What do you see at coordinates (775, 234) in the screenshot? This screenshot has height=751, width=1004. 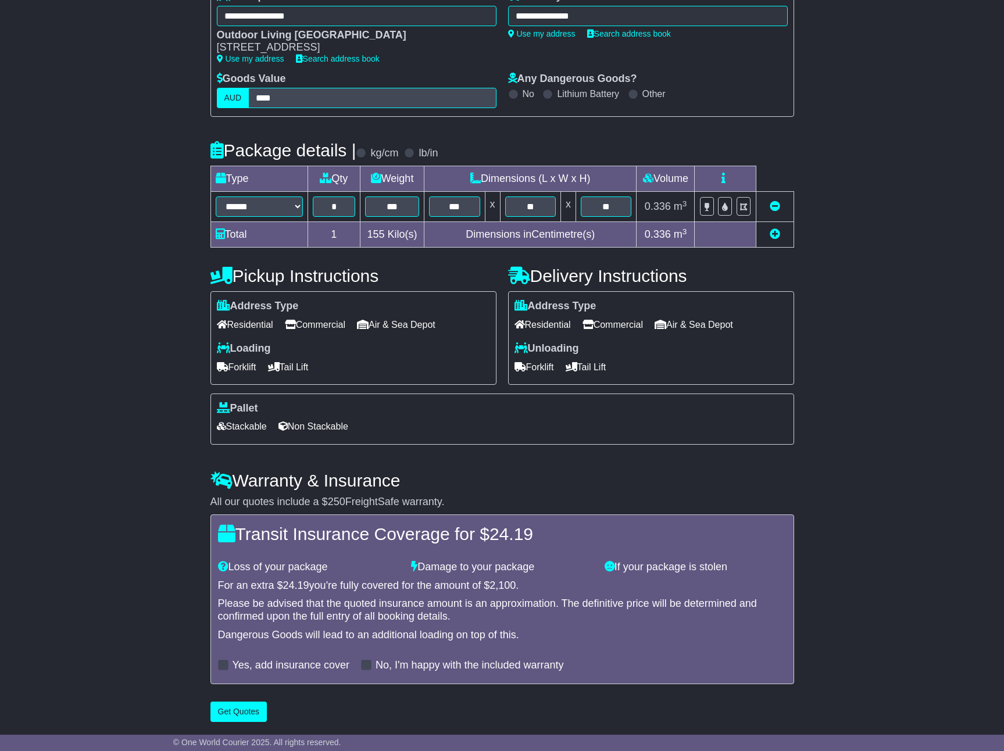 I see `a: Add new item` at bounding box center [775, 234].